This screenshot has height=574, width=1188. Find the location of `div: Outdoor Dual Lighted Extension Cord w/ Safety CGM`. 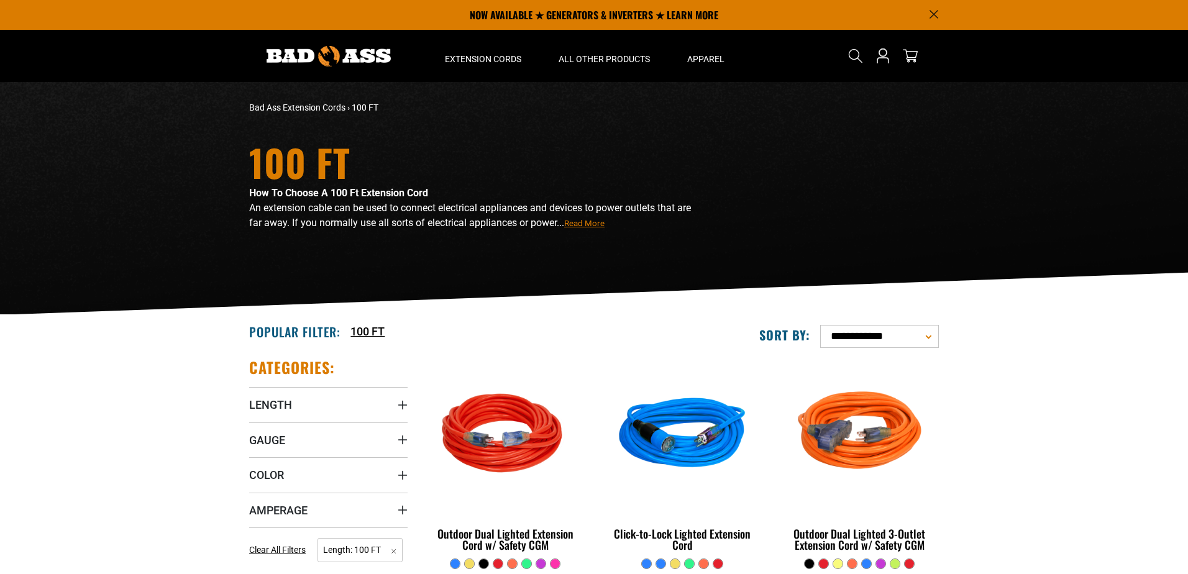

div: Outdoor Dual Lighted Extension Cord w/ Safety CGM is located at coordinates (505, 539).